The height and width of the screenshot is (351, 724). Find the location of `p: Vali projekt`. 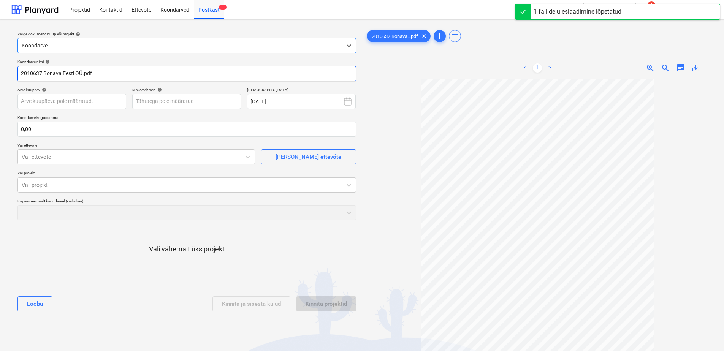

p: Vali projekt is located at coordinates (187, 174).